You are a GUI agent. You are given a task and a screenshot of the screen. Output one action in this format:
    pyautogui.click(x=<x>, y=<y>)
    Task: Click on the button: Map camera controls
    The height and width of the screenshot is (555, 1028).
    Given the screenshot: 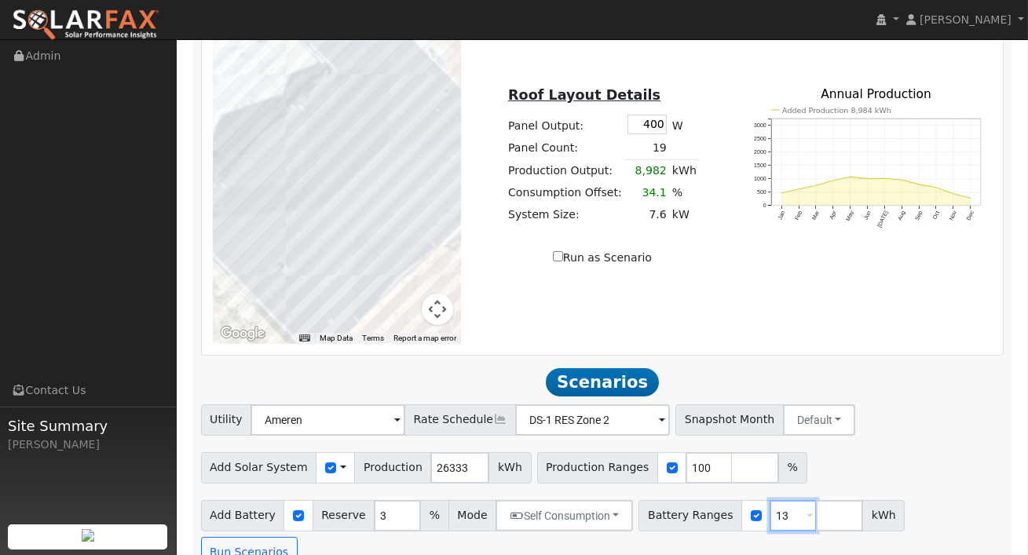 What is the action you would take?
    pyautogui.click(x=437, y=309)
    